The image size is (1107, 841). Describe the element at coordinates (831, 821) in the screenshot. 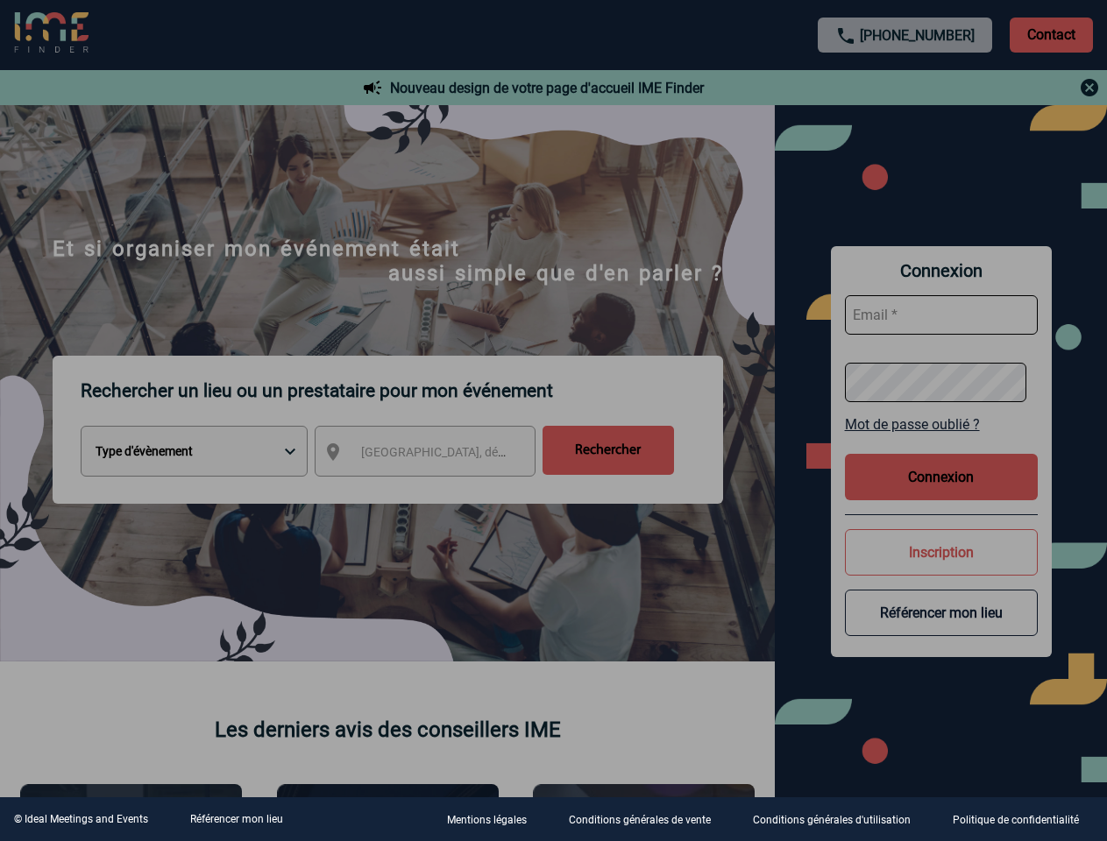

I see `p: Conditions générales d'utilisation` at that location.